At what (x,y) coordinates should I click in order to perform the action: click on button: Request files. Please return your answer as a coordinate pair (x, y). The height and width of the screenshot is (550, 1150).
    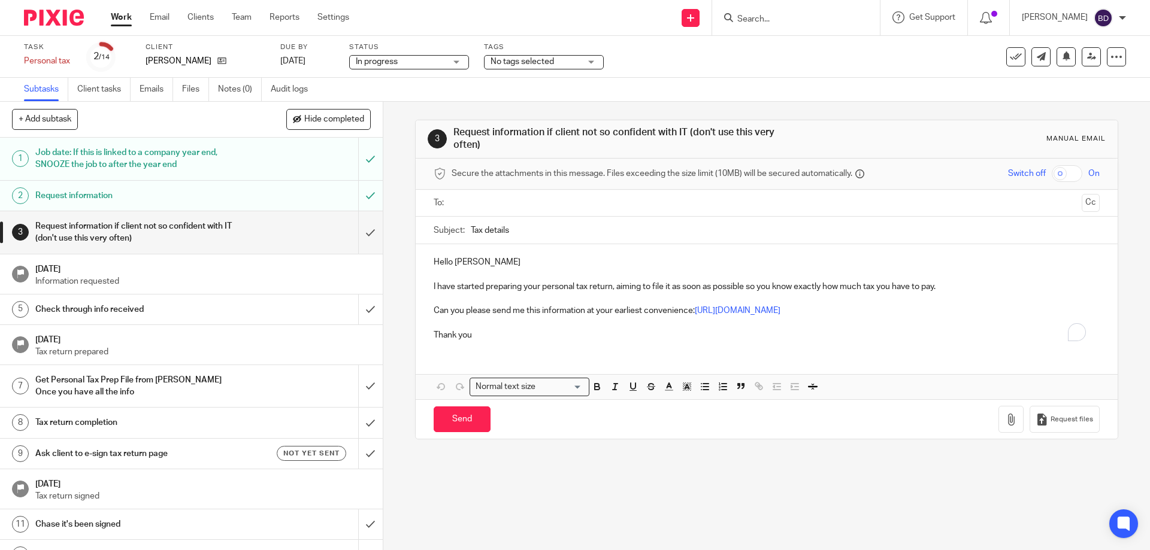
    Looking at the image, I should click on (1064, 419).